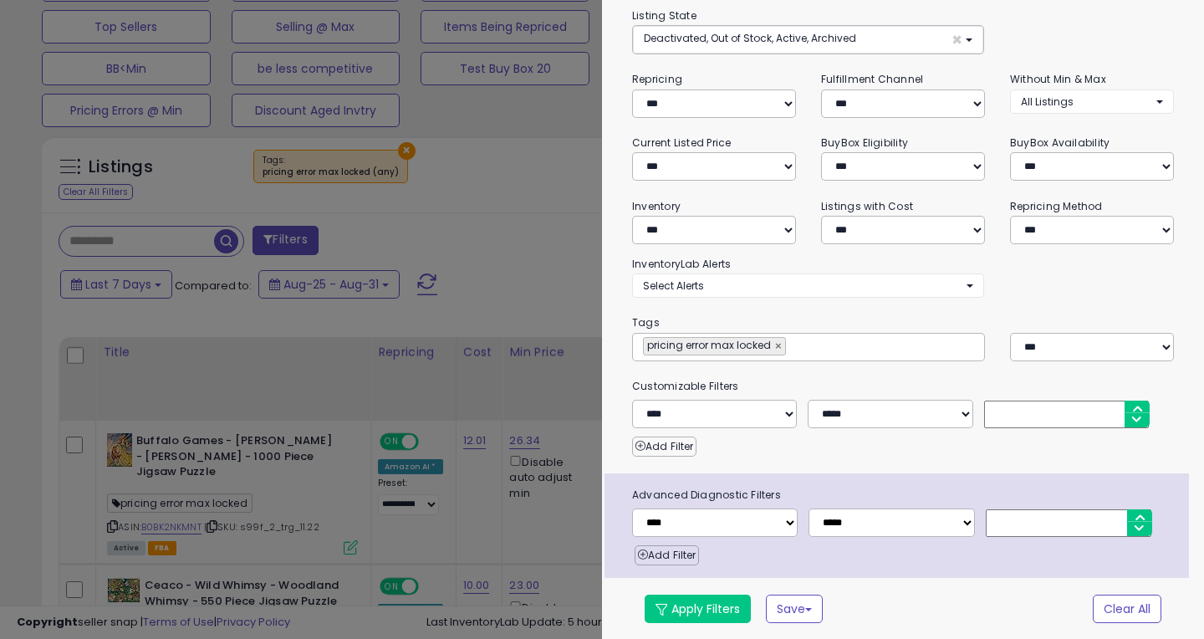  What do you see at coordinates (664, 15) in the screenshot?
I see `small: Listing State` at bounding box center [664, 15].